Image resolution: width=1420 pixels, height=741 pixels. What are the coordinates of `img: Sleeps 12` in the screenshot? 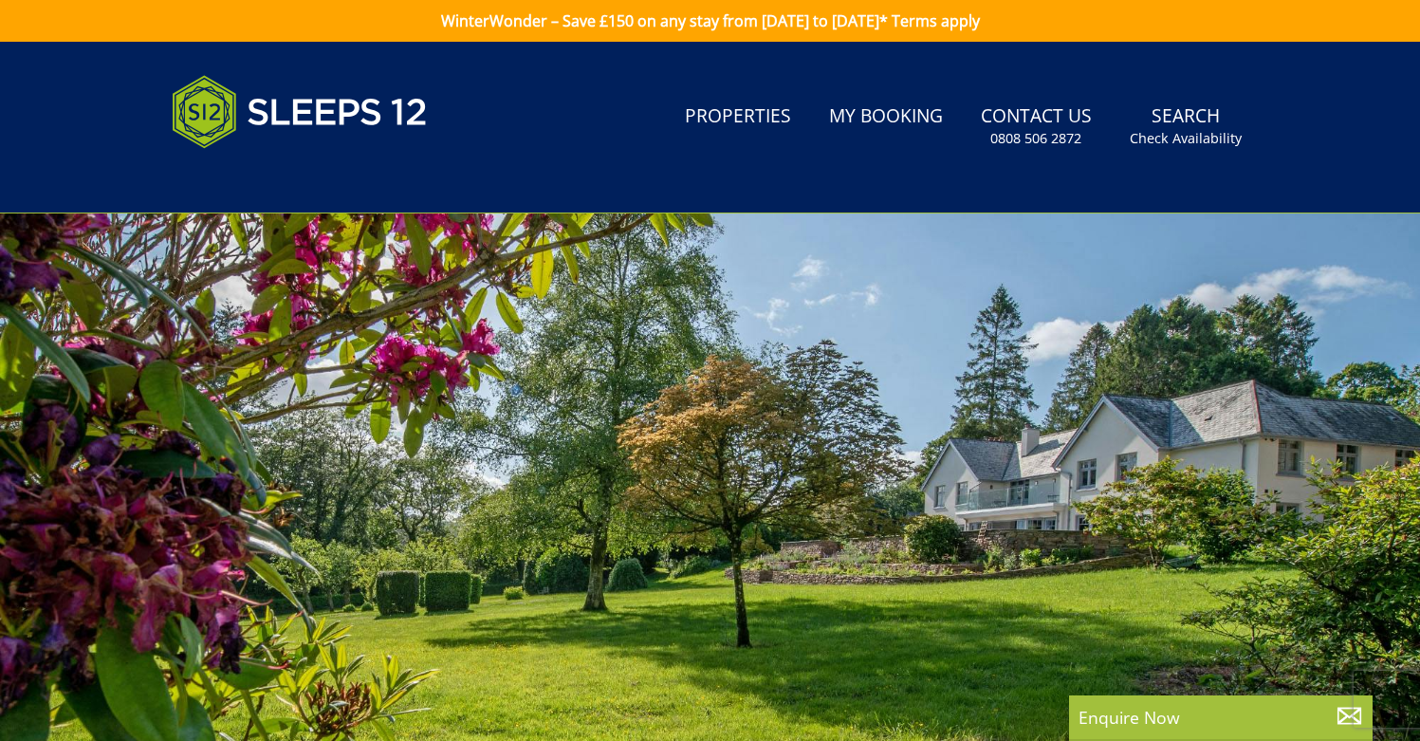 It's located at (300, 112).